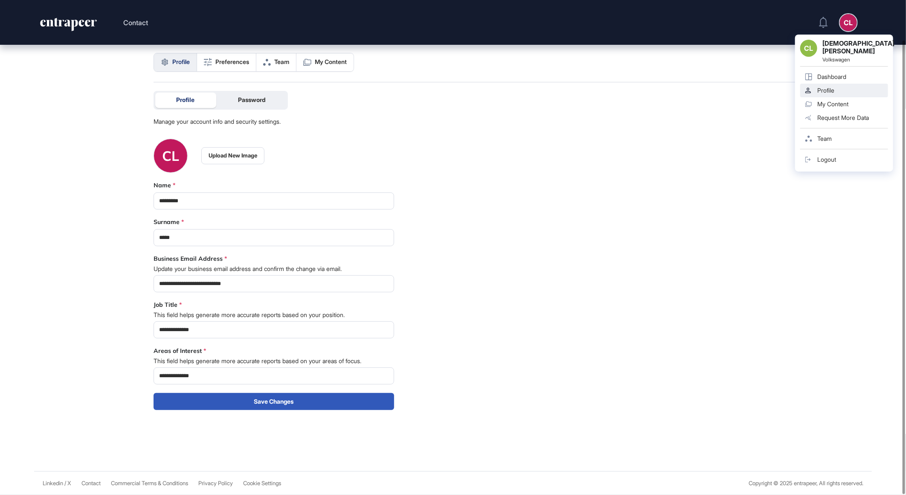 The height and width of the screenshot is (495, 906). What do you see at coordinates (227, 62) in the screenshot?
I see `a: Preferences` at bounding box center [227, 62].